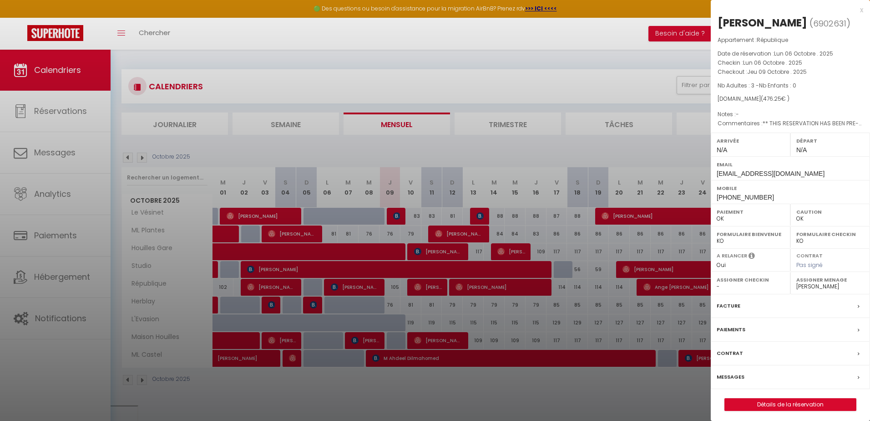 The width and height of the screenshot is (870, 421). Describe the element at coordinates (731, 329) in the screenshot. I see `label: Paiements` at that location.